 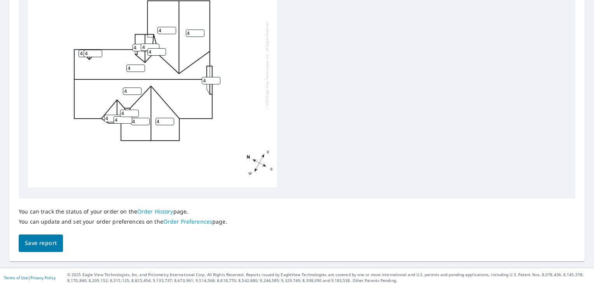 What do you see at coordinates (41, 243) in the screenshot?
I see `span: Save report` at bounding box center [41, 243].